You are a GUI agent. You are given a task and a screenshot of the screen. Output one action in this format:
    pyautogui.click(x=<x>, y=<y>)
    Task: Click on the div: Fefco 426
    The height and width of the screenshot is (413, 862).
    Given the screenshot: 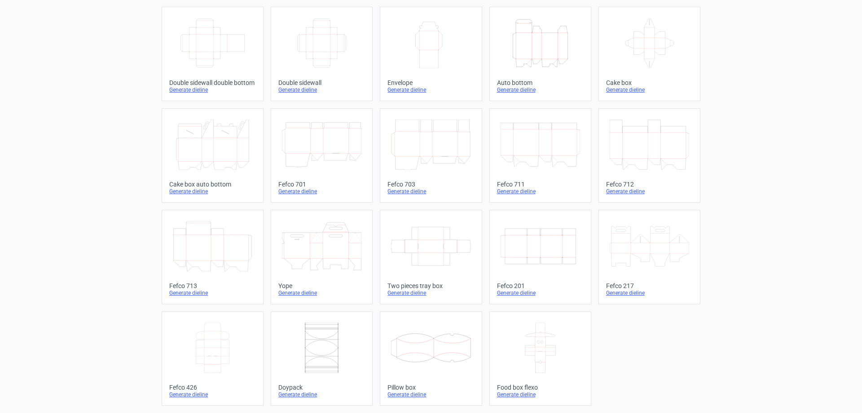 What is the action you would take?
    pyautogui.click(x=212, y=387)
    